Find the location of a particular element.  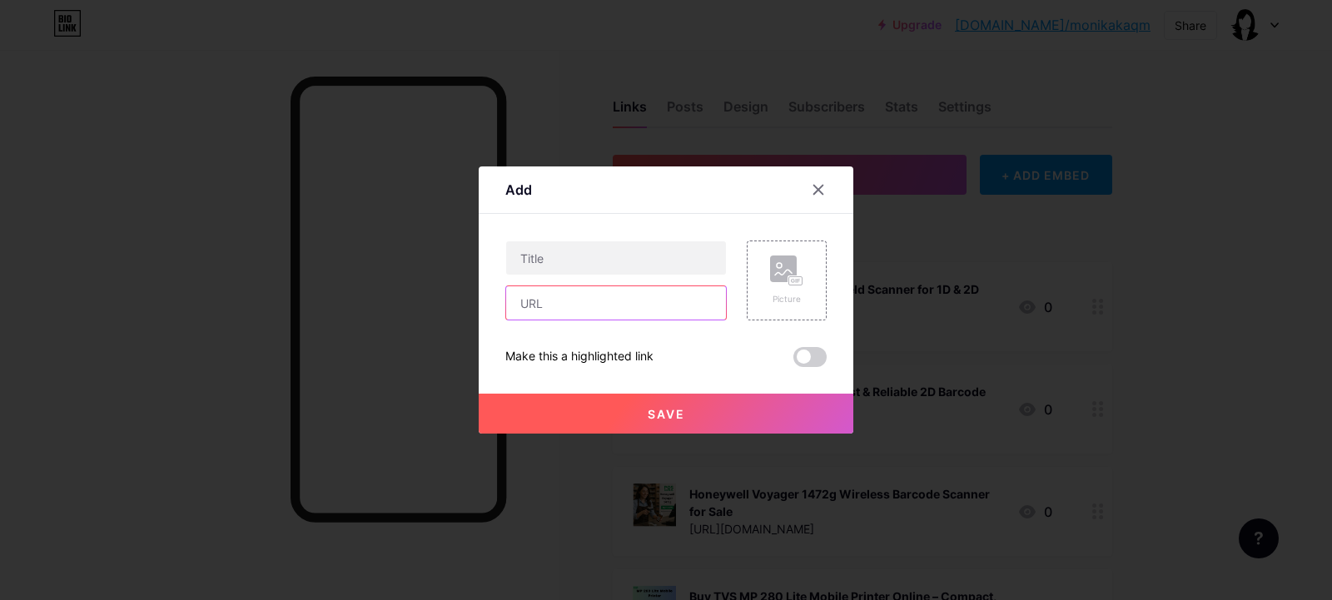

input: URL is located at coordinates (616, 303).